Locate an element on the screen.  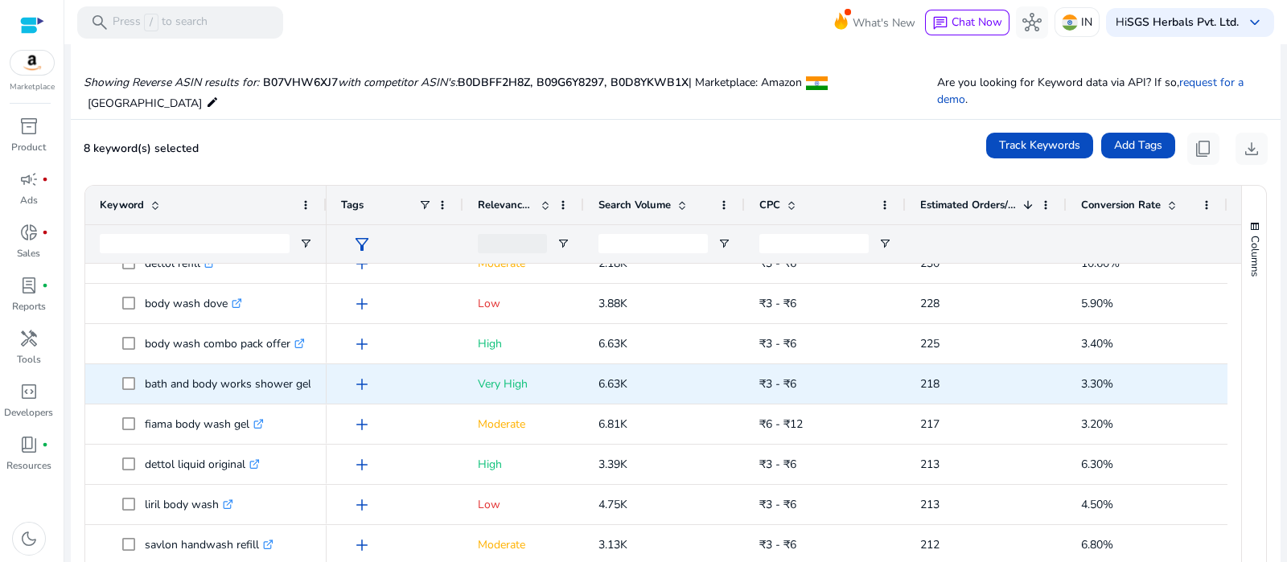
span: ₹6 - ₹12 is located at coordinates (781, 424).